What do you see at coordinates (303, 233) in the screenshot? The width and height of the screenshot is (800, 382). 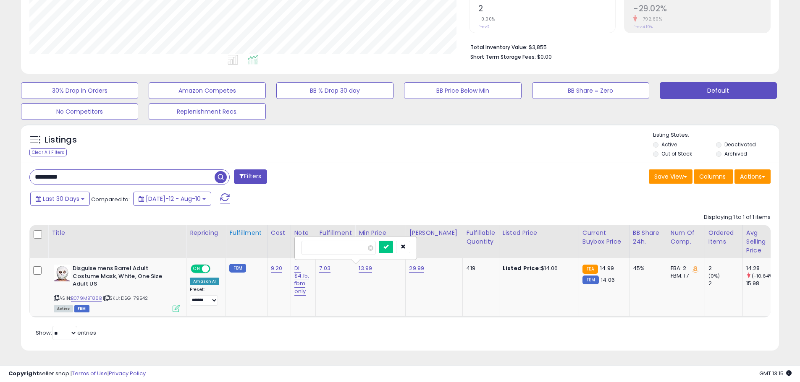 I see `div: Note` at bounding box center [303, 233].